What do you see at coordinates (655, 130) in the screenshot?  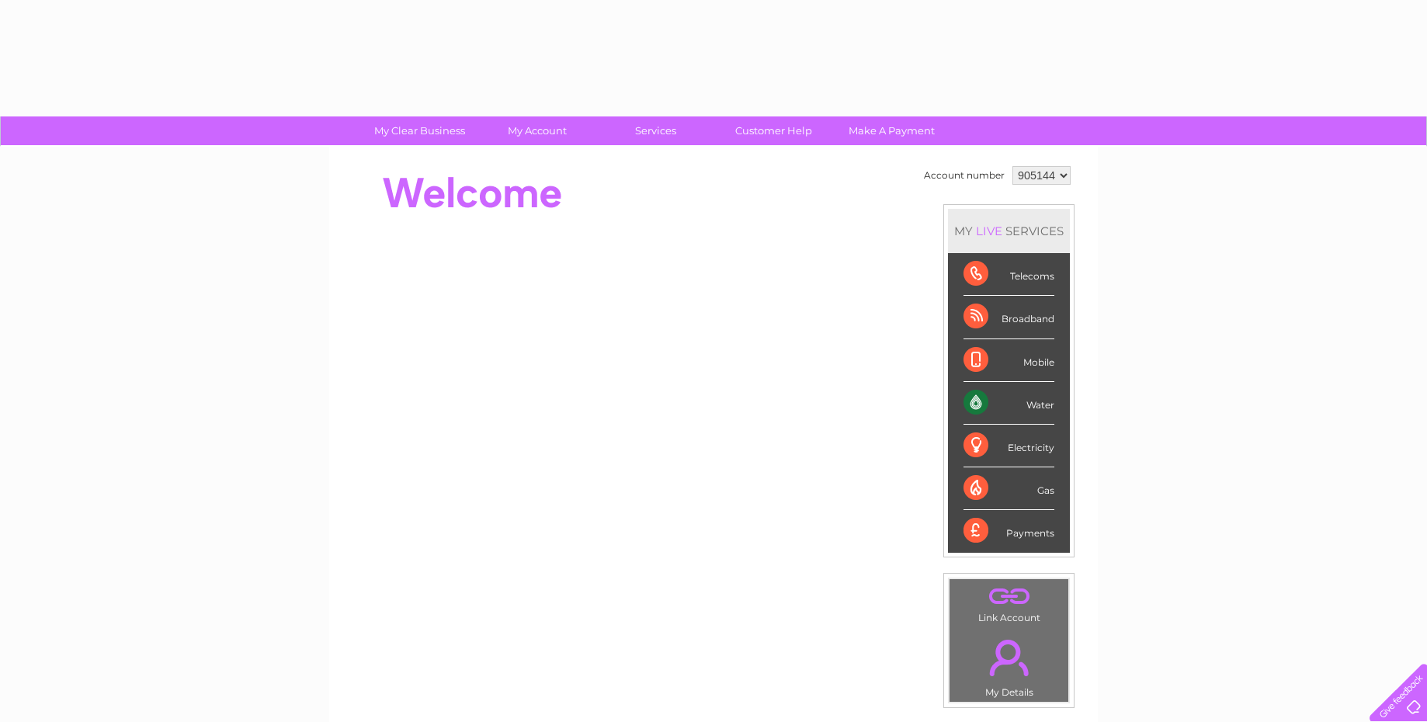 I see `a: Services` at bounding box center [655, 130].